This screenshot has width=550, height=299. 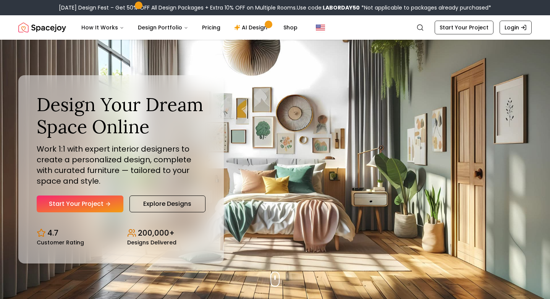 What do you see at coordinates (42, 27) in the screenshot?
I see `img: Spacejoy Logo` at bounding box center [42, 27].